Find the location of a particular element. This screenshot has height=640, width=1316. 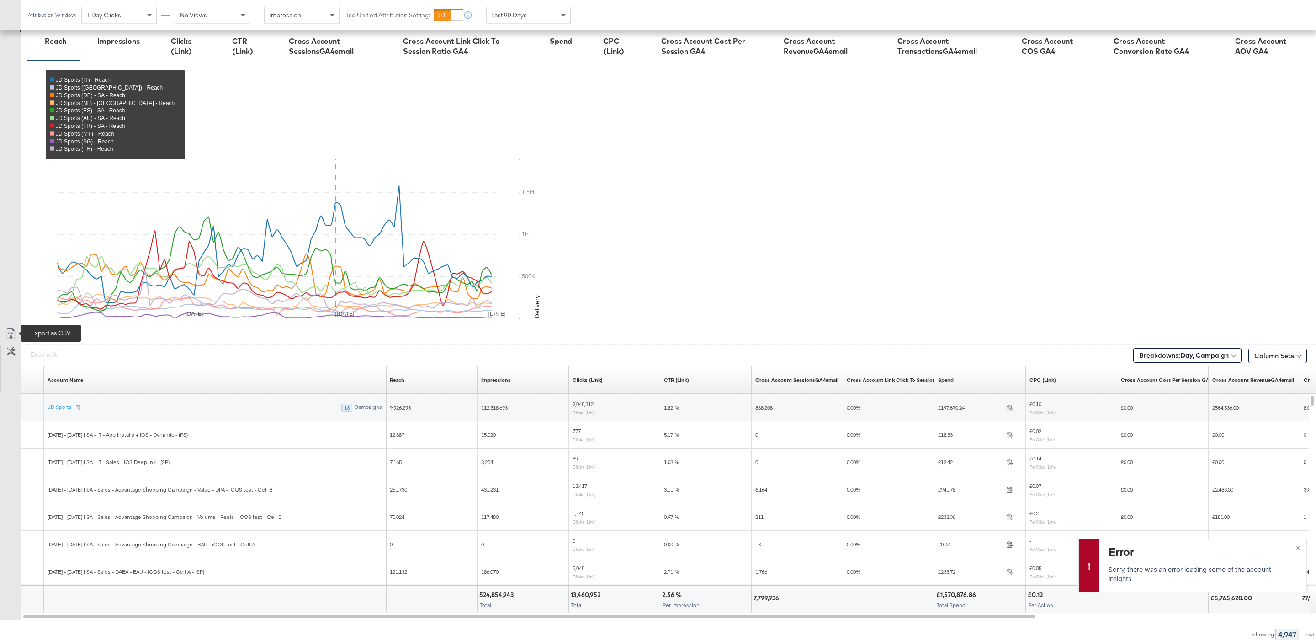

span: 431,231 is located at coordinates (490, 489).